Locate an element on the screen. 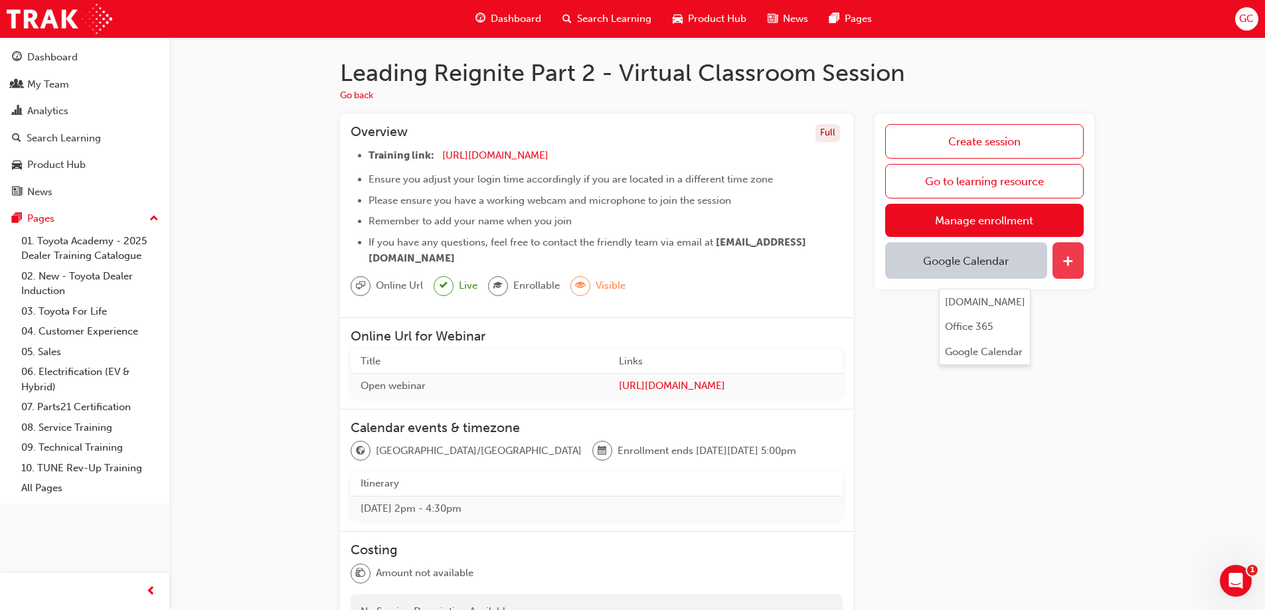 The width and height of the screenshot is (1265, 610). button: GC is located at coordinates (1246, 19).